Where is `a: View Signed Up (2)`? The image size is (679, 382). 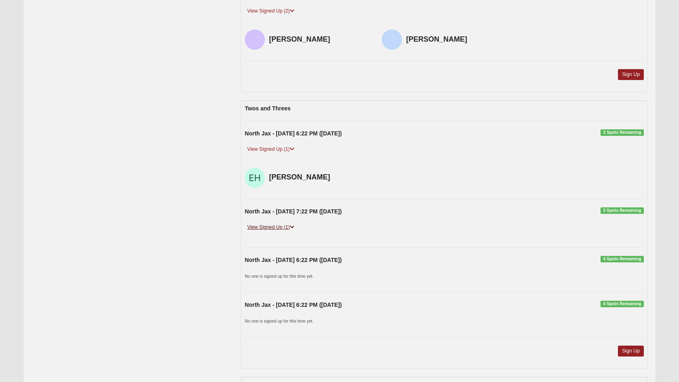
a: View Signed Up (2) is located at coordinates (271, 11).